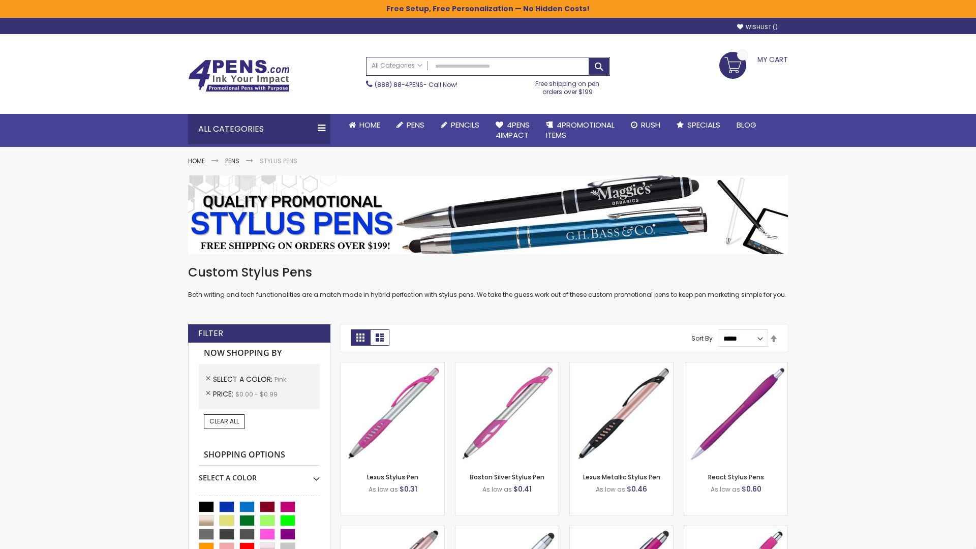  What do you see at coordinates (415, 124) in the screenshot?
I see `span: Pens` at bounding box center [415, 124].